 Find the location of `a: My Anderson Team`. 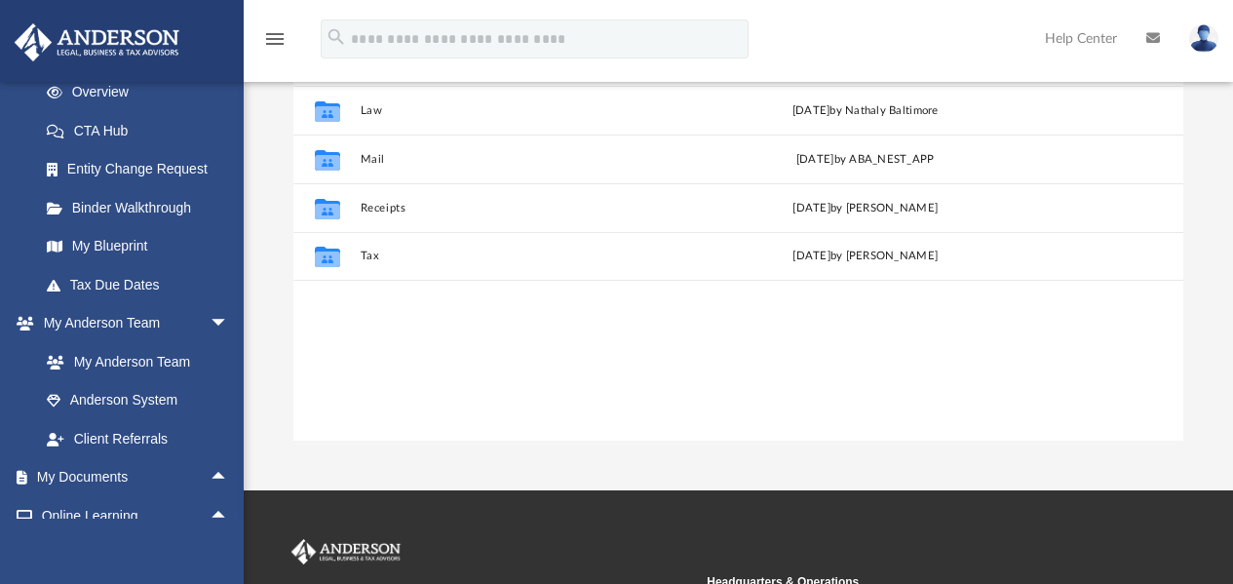

a: My Anderson Team is located at coordinates (133, 362).